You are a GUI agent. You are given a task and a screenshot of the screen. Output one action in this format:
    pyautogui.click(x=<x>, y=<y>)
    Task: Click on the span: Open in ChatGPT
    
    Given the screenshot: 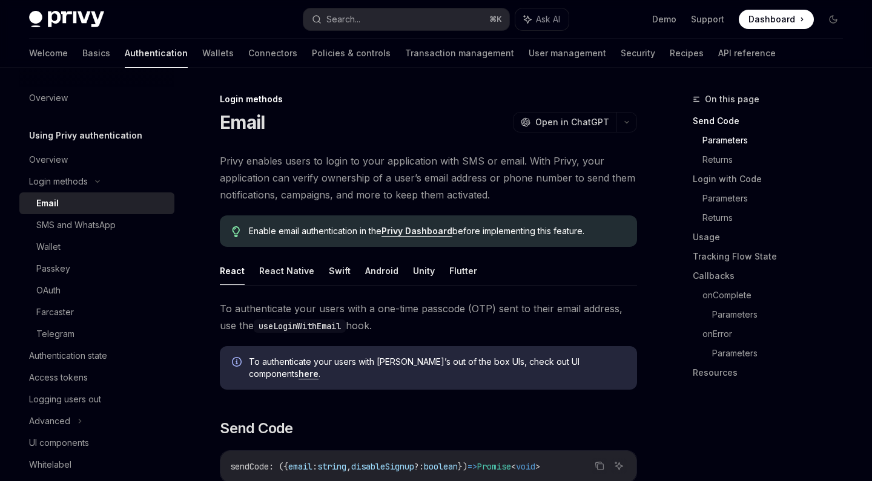 What is the action you would take?
    pyautogui.click(x=572, y=122)
    